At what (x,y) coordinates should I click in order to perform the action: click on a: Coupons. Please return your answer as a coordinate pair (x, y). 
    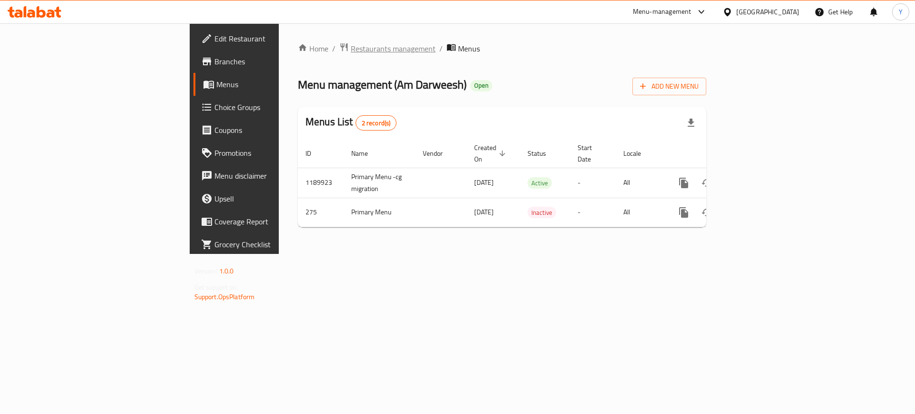
    Looking at the image, I should click on (268, 130).